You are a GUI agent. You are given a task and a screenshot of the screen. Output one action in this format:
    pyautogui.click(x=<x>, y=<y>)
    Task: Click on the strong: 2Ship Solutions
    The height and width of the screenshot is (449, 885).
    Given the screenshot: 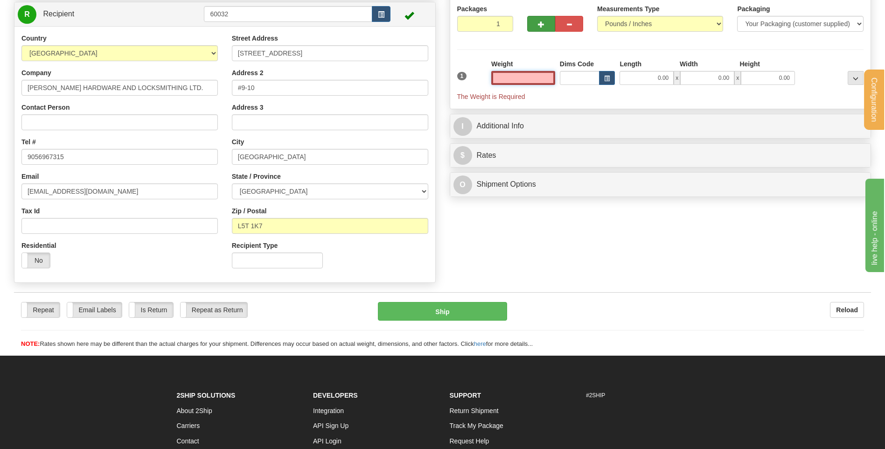 What is the action you would take?
    pyautogui.click(x=206, y=395)
    